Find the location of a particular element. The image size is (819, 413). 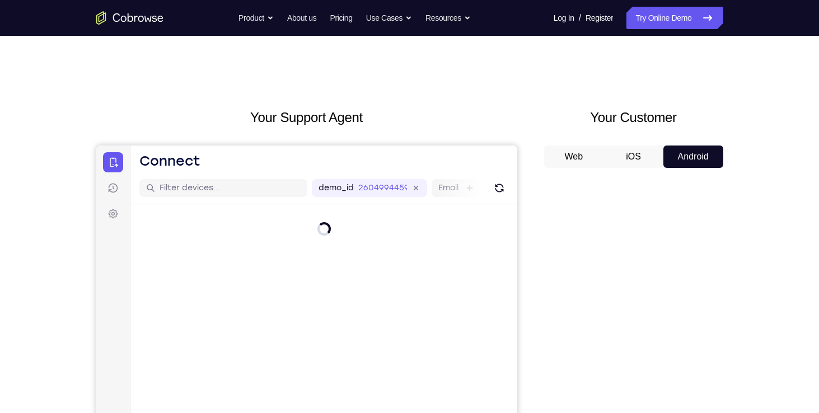

label: Email is located at coordinates (352, 43).